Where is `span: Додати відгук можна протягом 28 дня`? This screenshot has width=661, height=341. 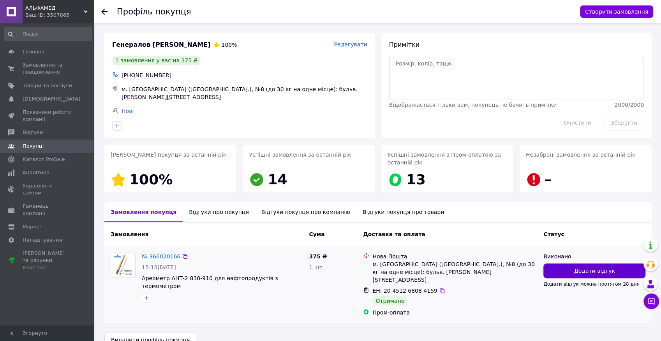
span: Додати відгук можна протягом 28 дня is located at coordinates (591, 284).